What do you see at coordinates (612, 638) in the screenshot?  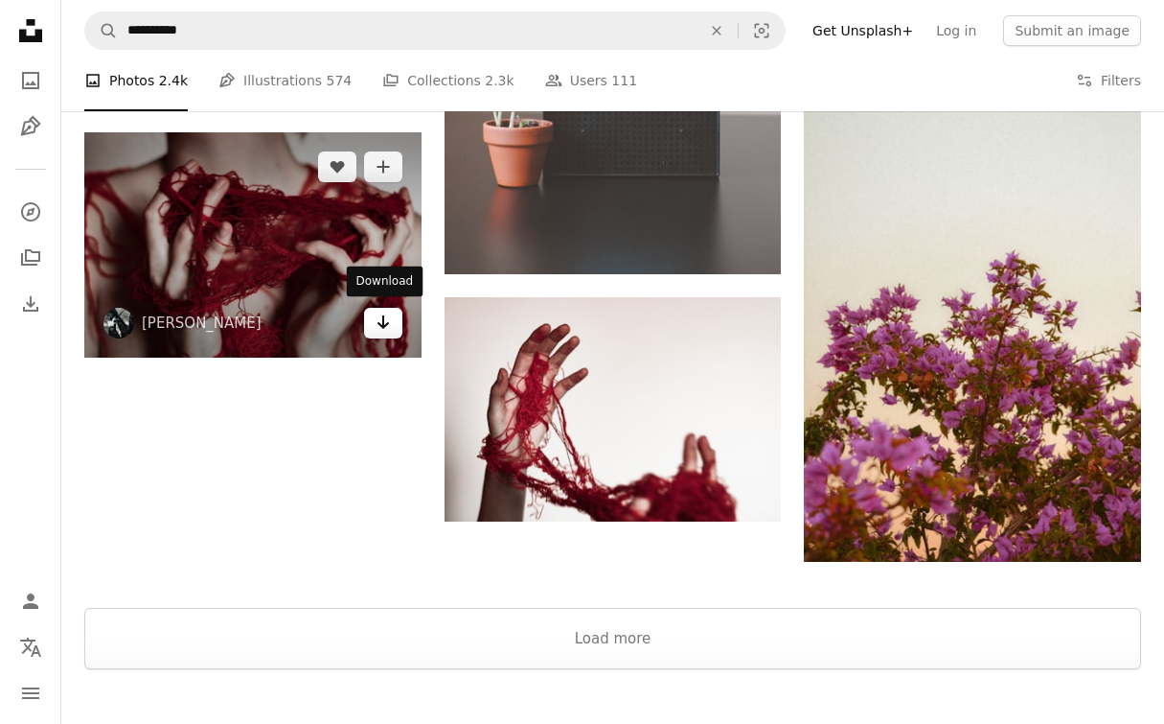 I see `button: Load more` at bounding box center [612, 638].